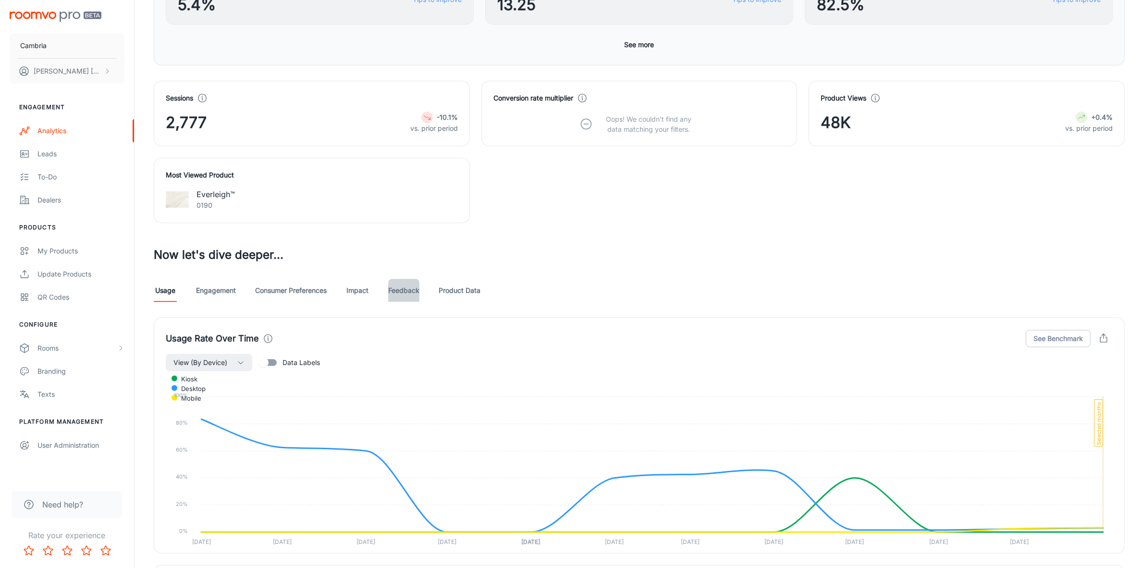 Image resolution: width=1144 pixels, height=568 pixels. What do you see at coordinates (301, 362) in the screenshot?
I see `span: Data Labels` at bounding box center [301, 362].